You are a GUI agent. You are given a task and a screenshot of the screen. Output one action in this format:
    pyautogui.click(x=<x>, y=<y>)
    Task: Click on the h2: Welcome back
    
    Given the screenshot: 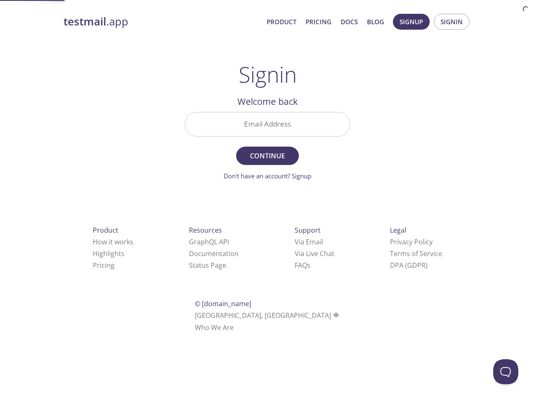 What is the action you would take?
    pyautogui.click(x=267, y=102)
    